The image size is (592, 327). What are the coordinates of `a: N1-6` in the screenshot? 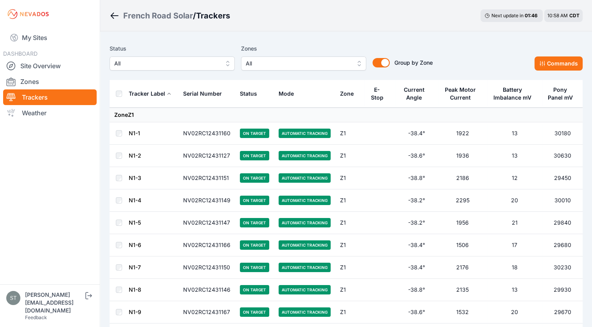 It's located at (135, 244).